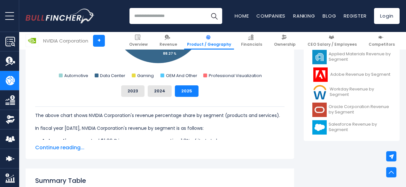 Image resolution: width=406 pixels, height=187 pixels. I want to click on span: Salesforce Revenue by Segment, so click(360, 127).